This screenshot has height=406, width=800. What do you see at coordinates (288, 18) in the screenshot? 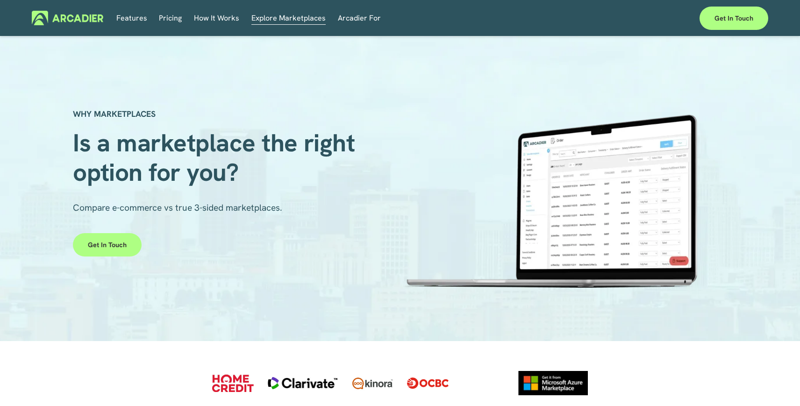
I see `a: Explore Marketplaces` at bounding box center [288, 18].